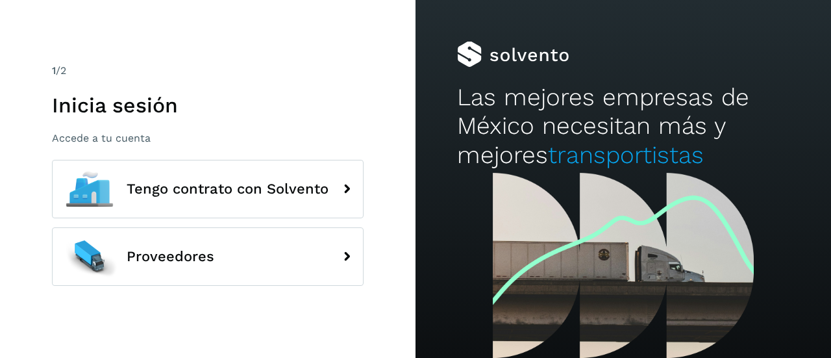  What do you see at coordinates (208, 71) in the screenshot?
I see `div: /2` at bounding box center [208, 71].